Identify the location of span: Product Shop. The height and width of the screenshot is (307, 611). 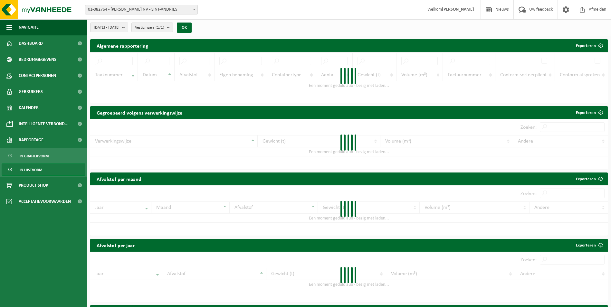
(33, 185).